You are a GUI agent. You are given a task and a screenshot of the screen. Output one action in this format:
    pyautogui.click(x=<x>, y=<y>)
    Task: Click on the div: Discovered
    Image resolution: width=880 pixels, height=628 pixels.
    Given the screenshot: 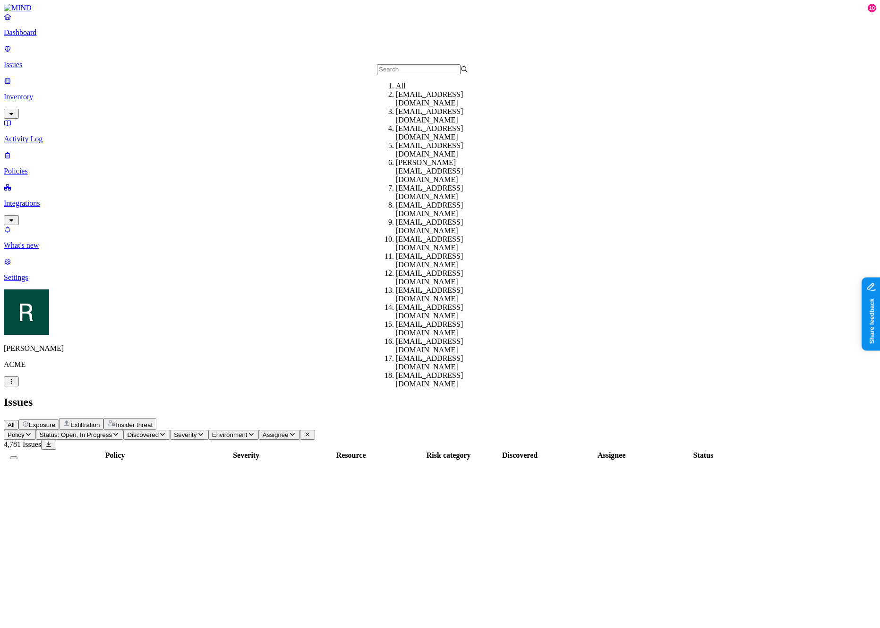 What is the action you would take?
    pyautogui.click(x=520, y=455)
    